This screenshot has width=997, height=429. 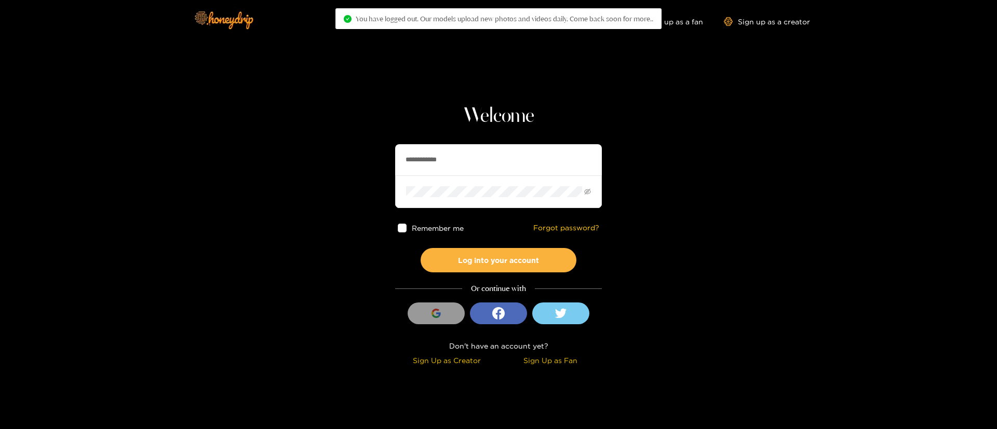 I want to click on div: Sign Up as Creator, so click(x=446, y=360).